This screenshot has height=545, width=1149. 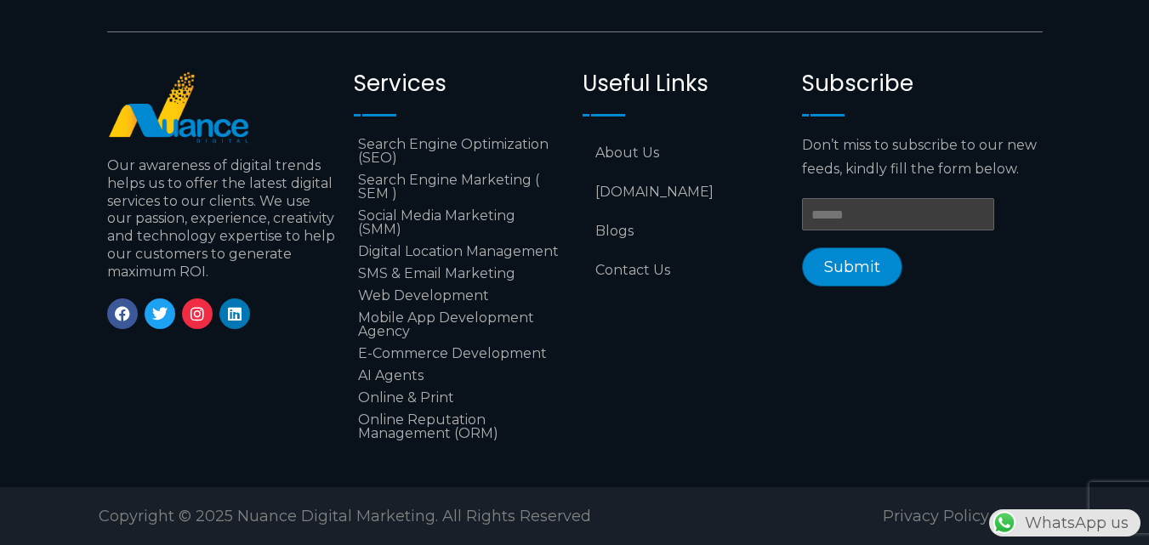 I want to click on button: Submit, so click(x=852, y=267).